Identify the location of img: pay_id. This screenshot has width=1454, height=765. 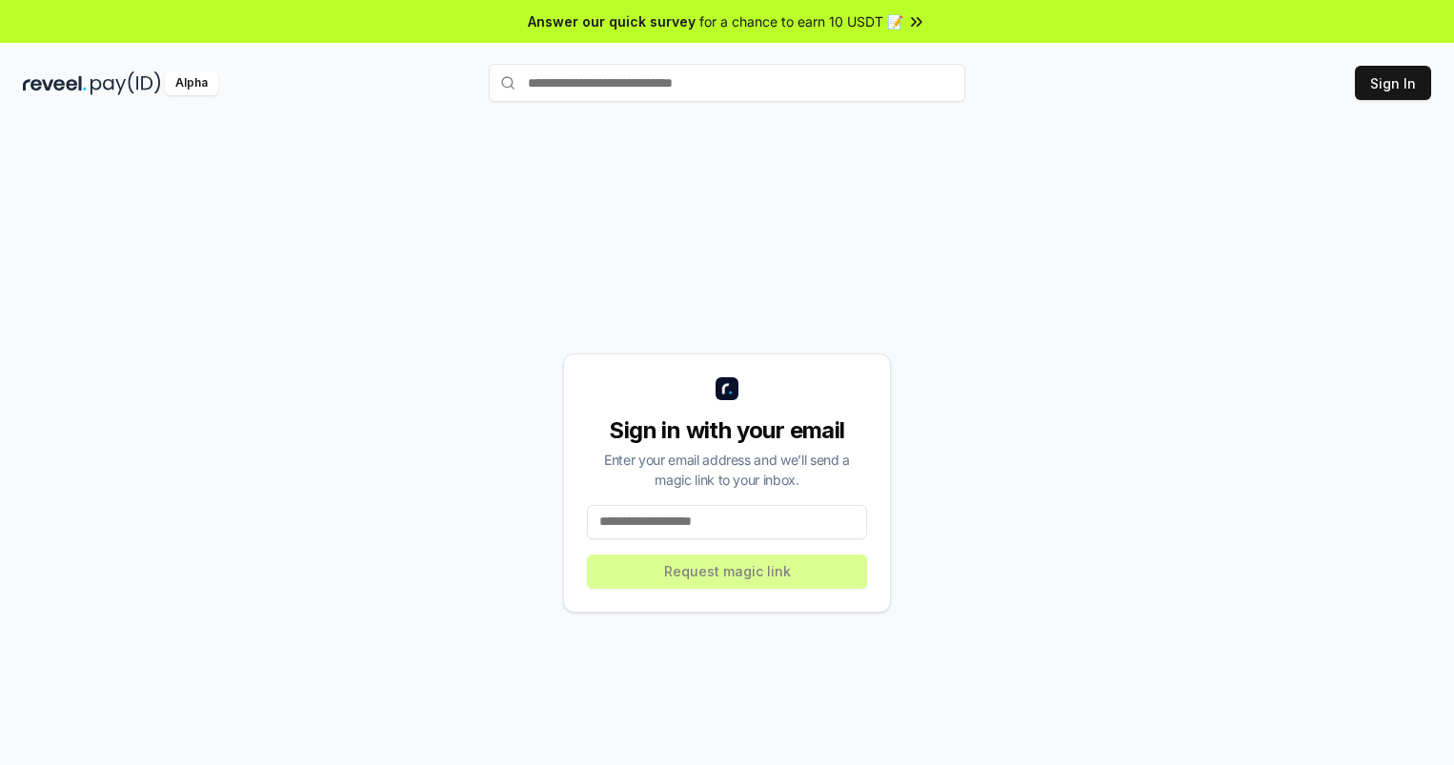
(126, 83).